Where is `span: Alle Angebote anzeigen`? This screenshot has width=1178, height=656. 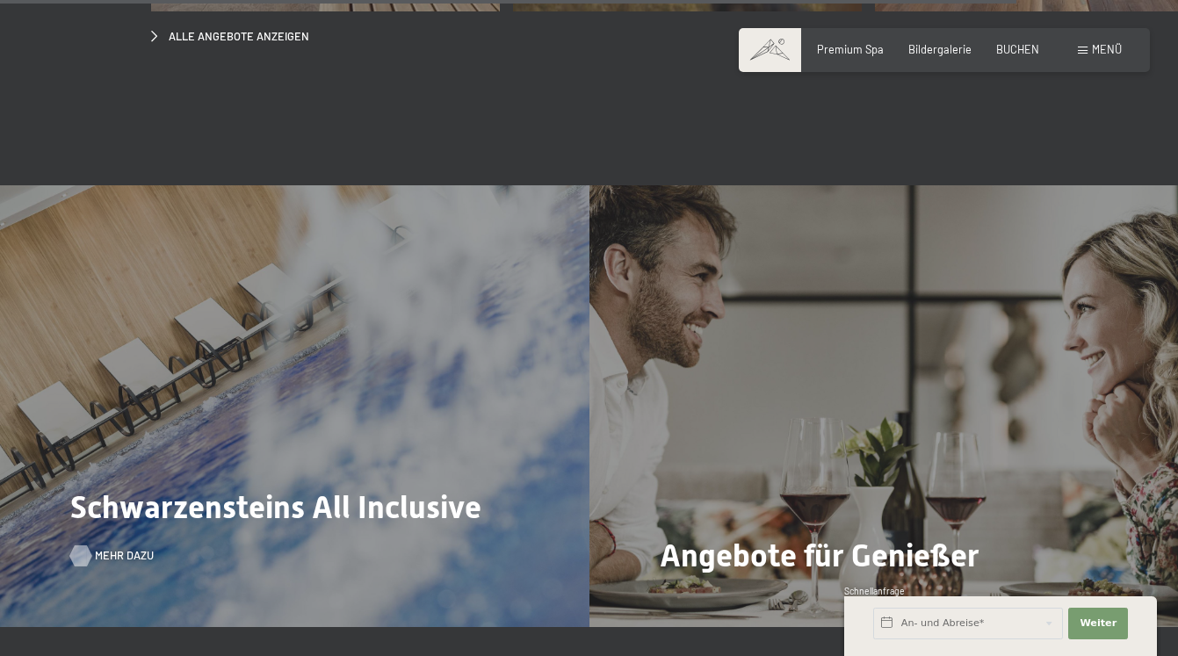
span: Alle Angebote anzeigen is located at coordinates (239, 37).